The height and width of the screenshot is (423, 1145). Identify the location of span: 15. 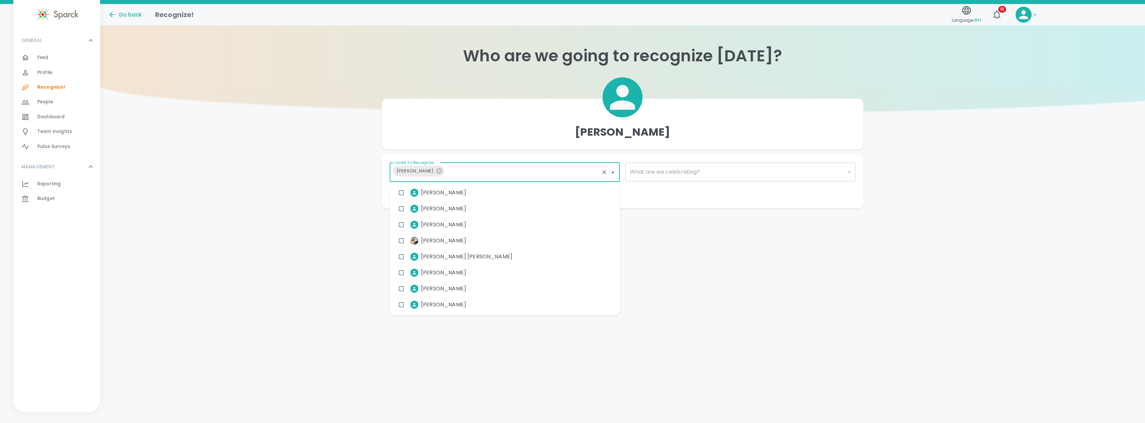
(1002, 9).